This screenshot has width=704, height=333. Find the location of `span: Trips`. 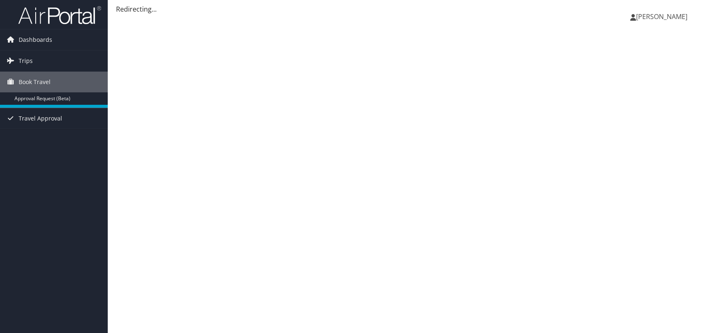

span: Trips is located at coordinates (26, 61).